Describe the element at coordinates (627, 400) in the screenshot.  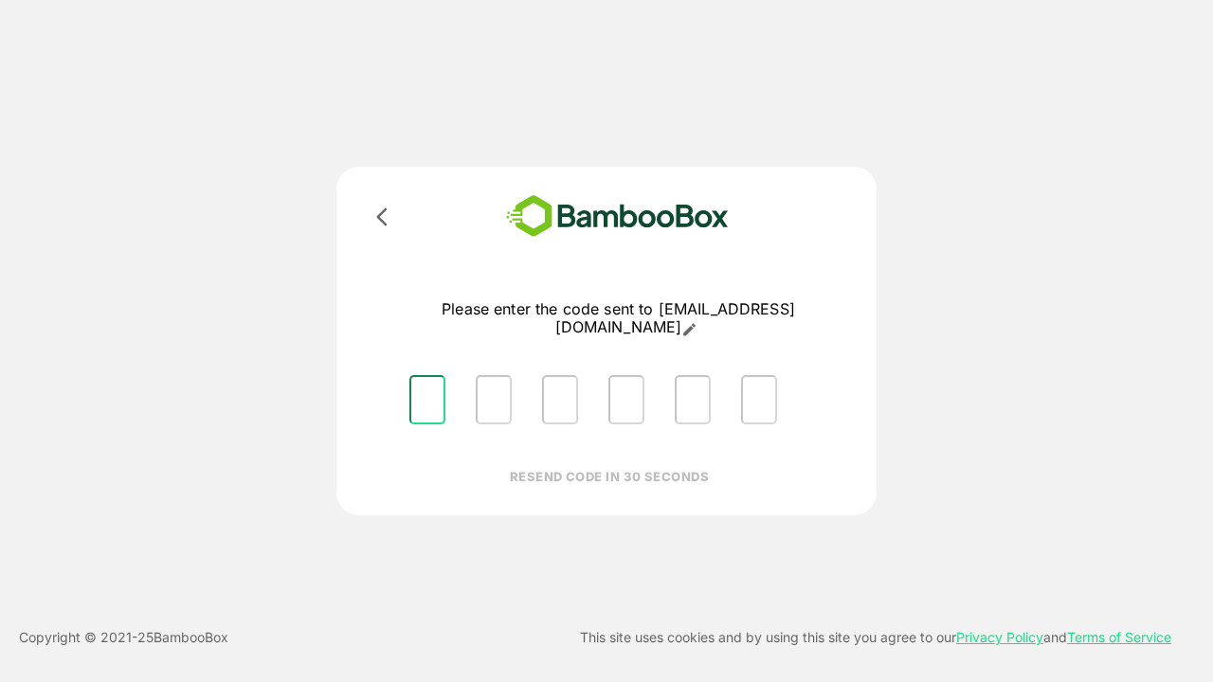
I see `input: Please enter OTP character 4` at that location.